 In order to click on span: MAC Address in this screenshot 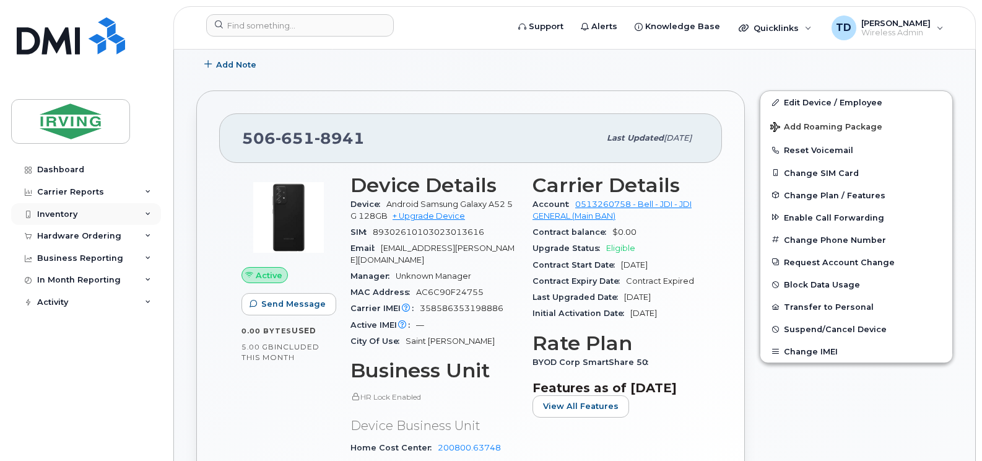, I will do `click(383, 292)`.